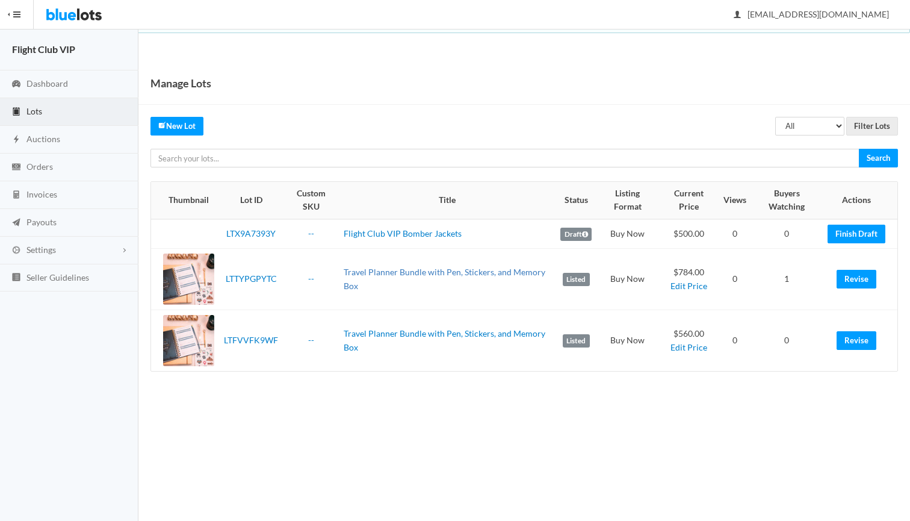 Image resolution: width=910 pixels, height=521 pixels. What do you see at coordinates (162, 125) in the screenshot?
I see `ion-icon: create` at bounding box center [162, 125].